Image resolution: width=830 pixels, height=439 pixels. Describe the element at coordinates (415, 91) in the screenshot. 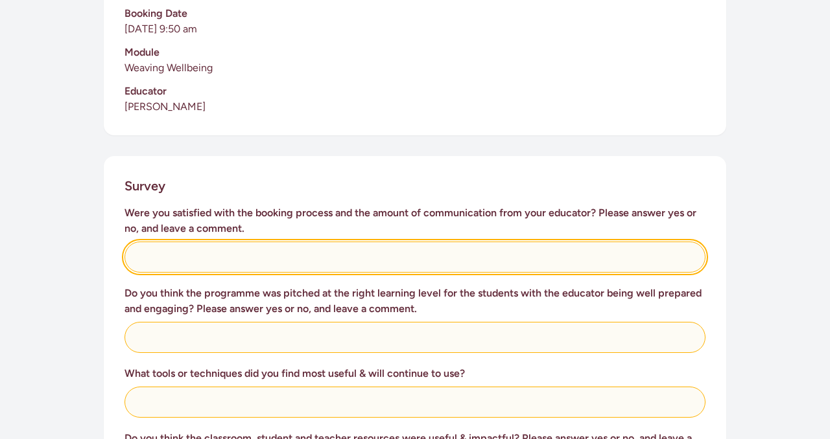

I see `h3: Educator` at that location.